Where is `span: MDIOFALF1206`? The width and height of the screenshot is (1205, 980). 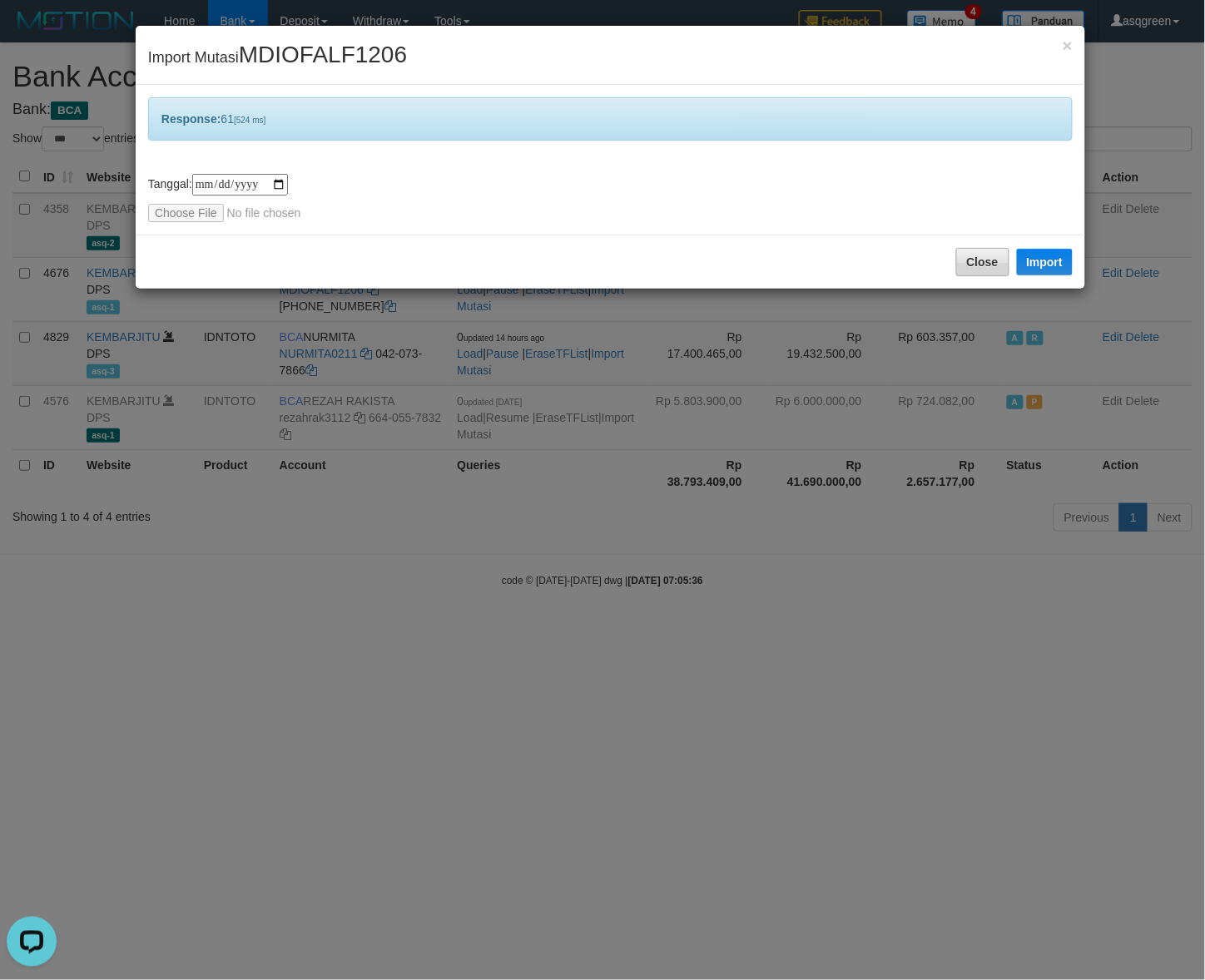 span: MDIOFALF1206 is located at coordinates (323, 54).